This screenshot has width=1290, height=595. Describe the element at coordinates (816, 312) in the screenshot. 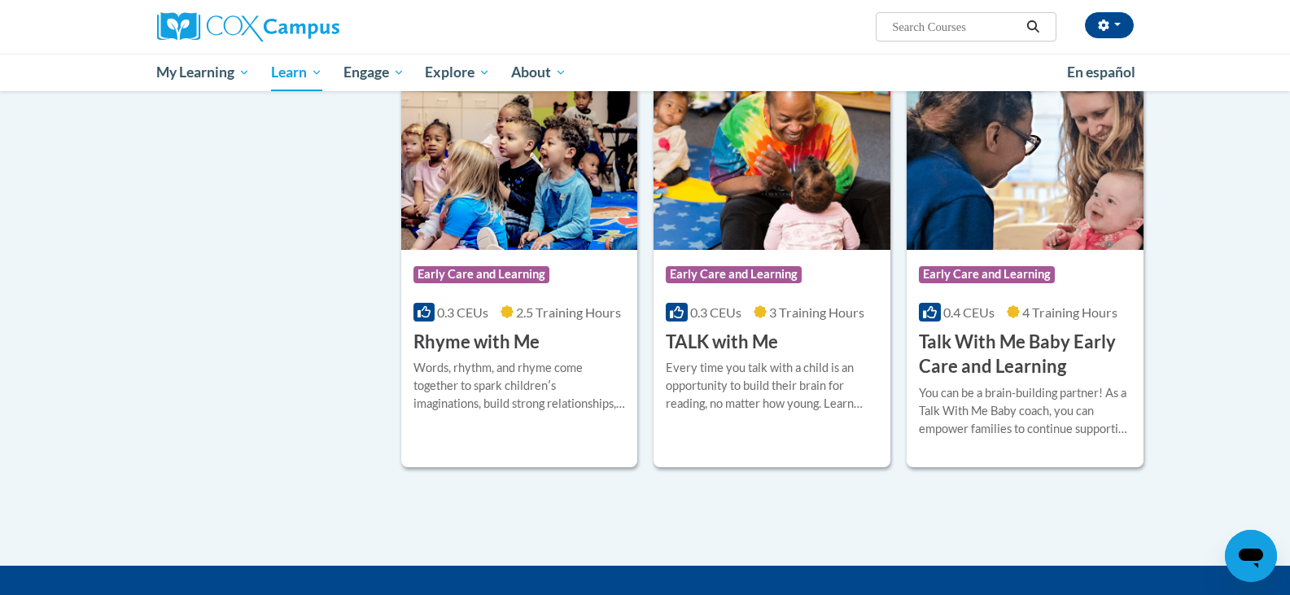

I see `span: 3 Training Hours` at that location.